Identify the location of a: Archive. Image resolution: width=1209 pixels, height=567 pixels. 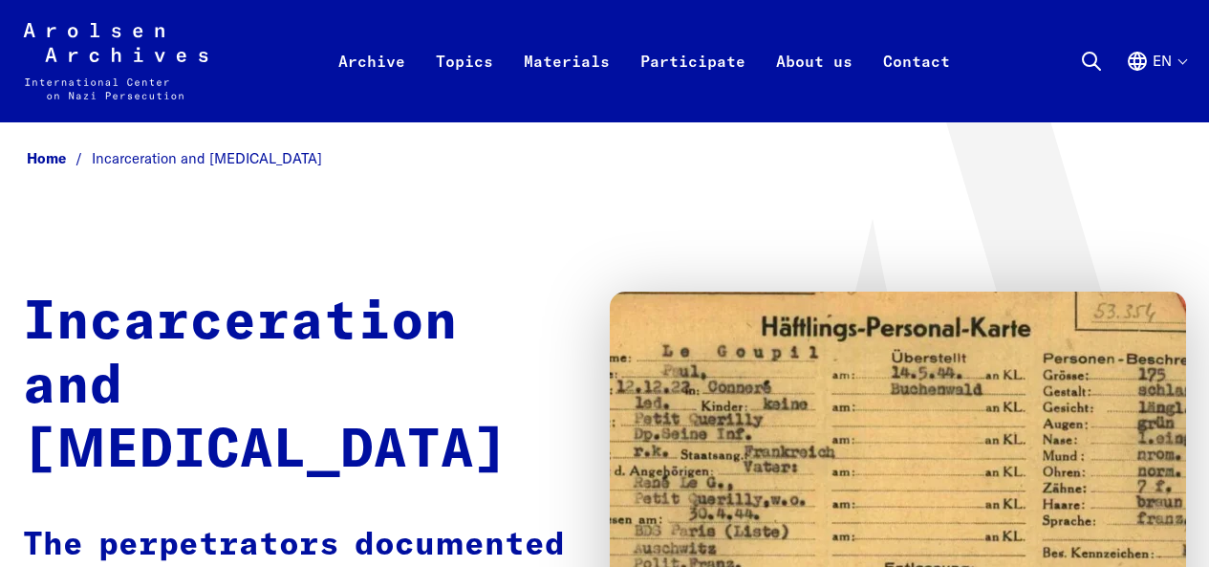
(372, 84).